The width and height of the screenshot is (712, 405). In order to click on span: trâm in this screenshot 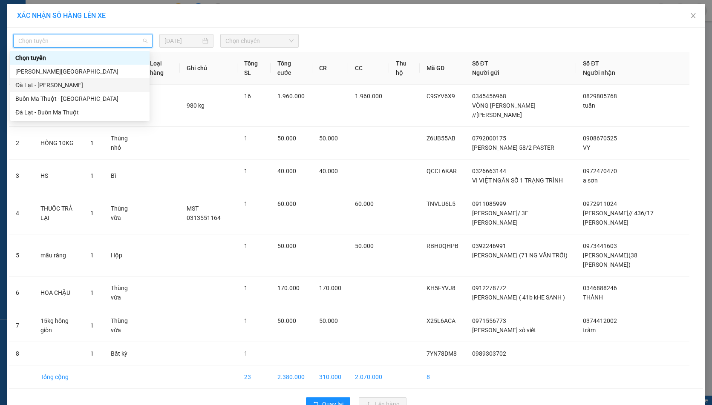, I will do `click(589, 330)`.